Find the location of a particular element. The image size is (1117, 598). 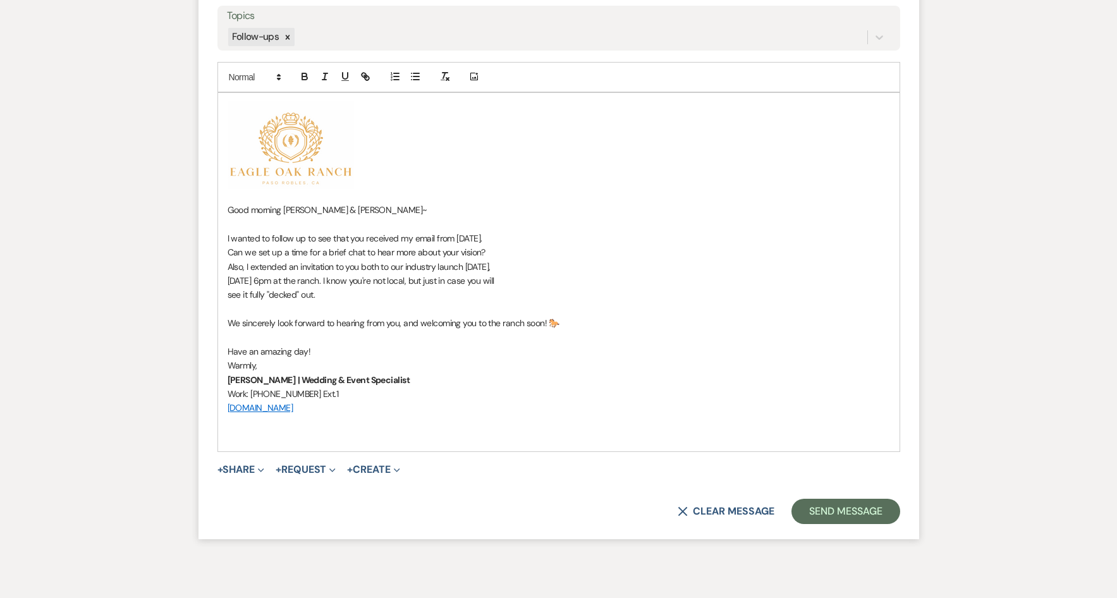

div: Follow-ups is located at coordinates (255, 37).